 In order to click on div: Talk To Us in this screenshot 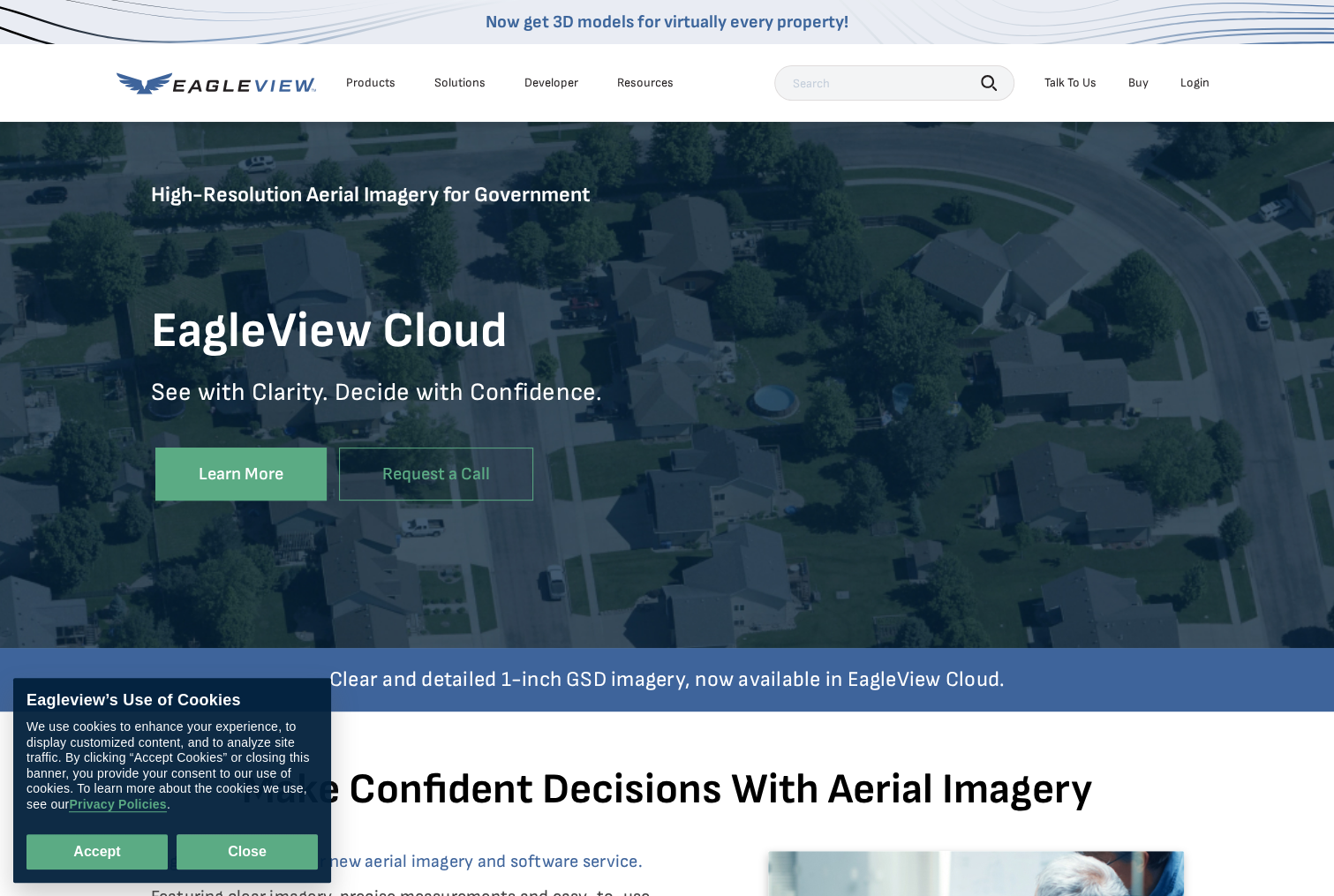, I will do `click(1070, 83)`.